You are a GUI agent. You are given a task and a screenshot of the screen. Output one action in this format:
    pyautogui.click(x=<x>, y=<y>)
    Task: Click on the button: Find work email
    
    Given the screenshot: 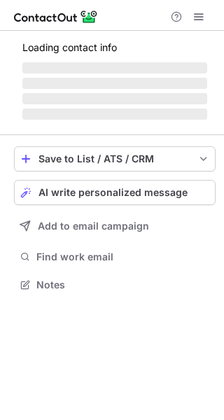 What is the action you would take?
    pyautogui.click(x=115, y=257)
    